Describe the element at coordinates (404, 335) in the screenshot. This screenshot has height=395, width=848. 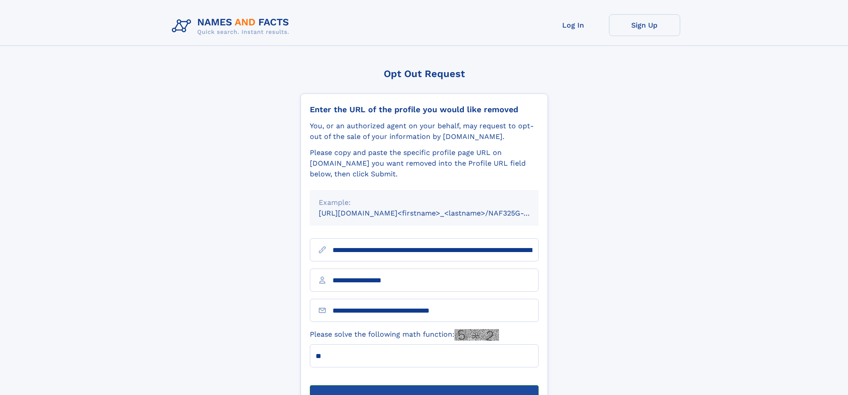
I see `label: Please solve the following math function:` at that location.